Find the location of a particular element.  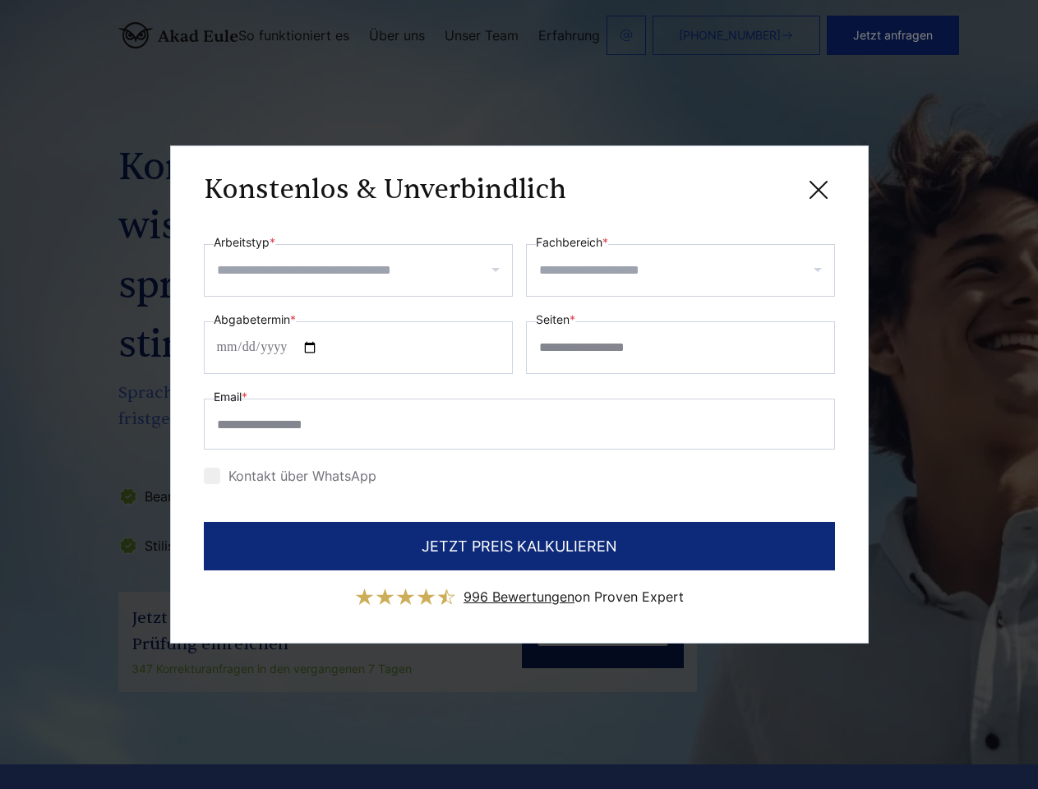

label: Seiten is located at coordinates (556, 320).